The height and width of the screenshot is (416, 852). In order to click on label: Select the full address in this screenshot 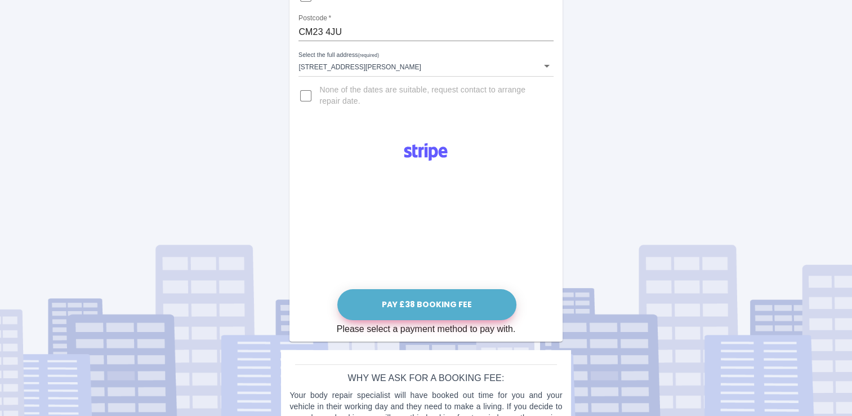, I will do `click(339, 55)`.